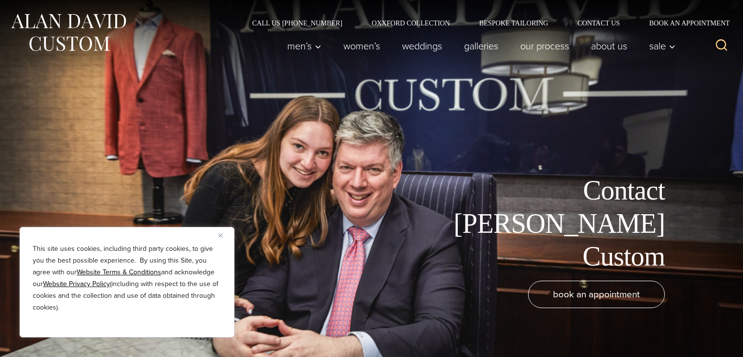  What do you see at coordinates (127, 278) in the screenshot?
I see `p: This site uses cookies, including third party cookies, to give you the best possible experience. ...` at bounding box center [127, 278].